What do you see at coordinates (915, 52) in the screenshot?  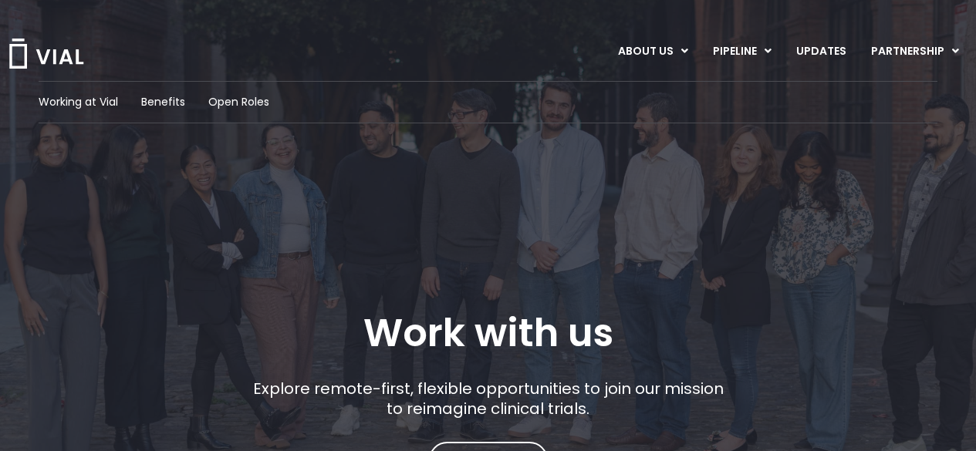 I see `a: PARTNERSHIPMenu Toggle` at bounding box center [915, 52].